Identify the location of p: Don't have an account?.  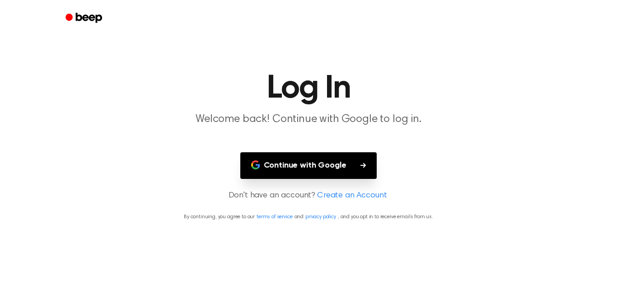
(308, 196).